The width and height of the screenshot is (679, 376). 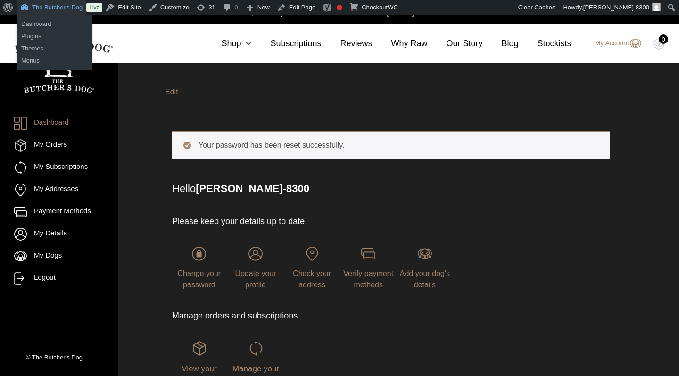 What do you see at coordinates (59, 212) in the screenshot?
I see `a: Payment Methods` at bounding box center [59, 212].